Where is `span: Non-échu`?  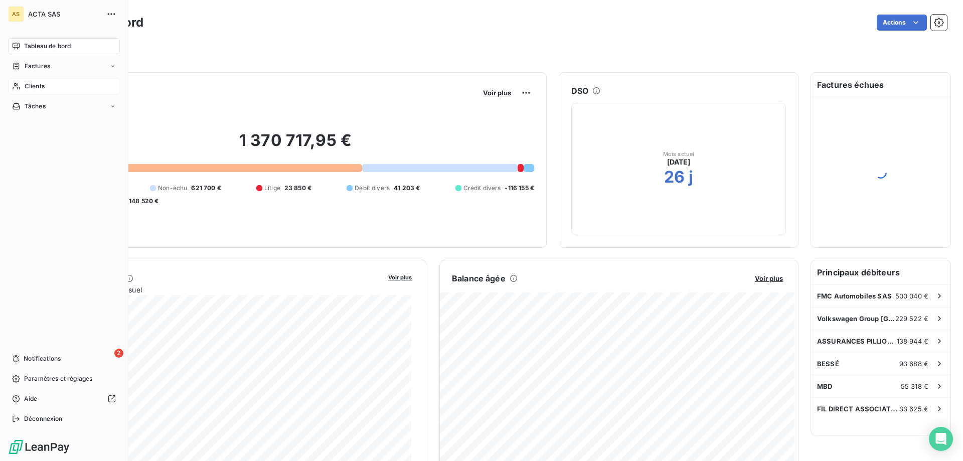 span: Non-échu is located at coordinates (173, 188).